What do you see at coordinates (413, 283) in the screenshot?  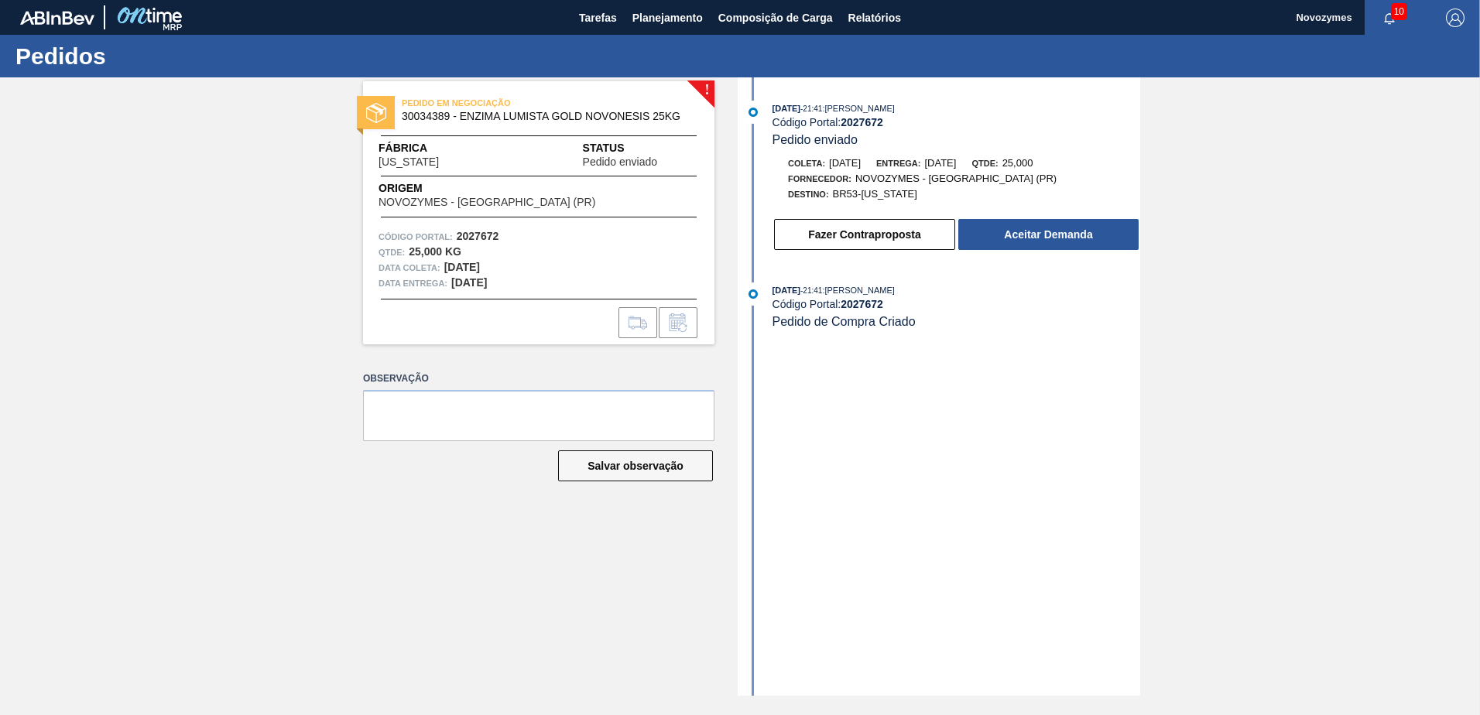 I see `span: Data entrega:` at bounding box center [413, 283].